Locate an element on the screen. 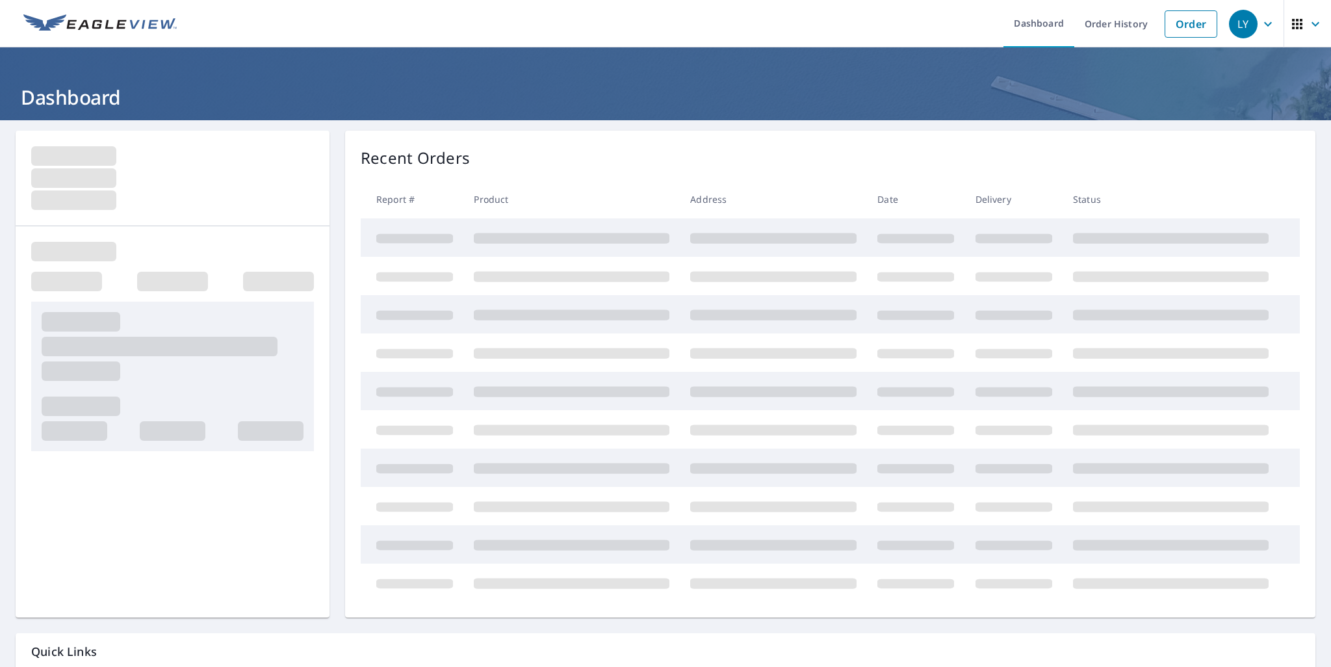 Image resolution: width=1331 pixels, height=667 pixels. th: Report # is located at coordinates (412, 199).